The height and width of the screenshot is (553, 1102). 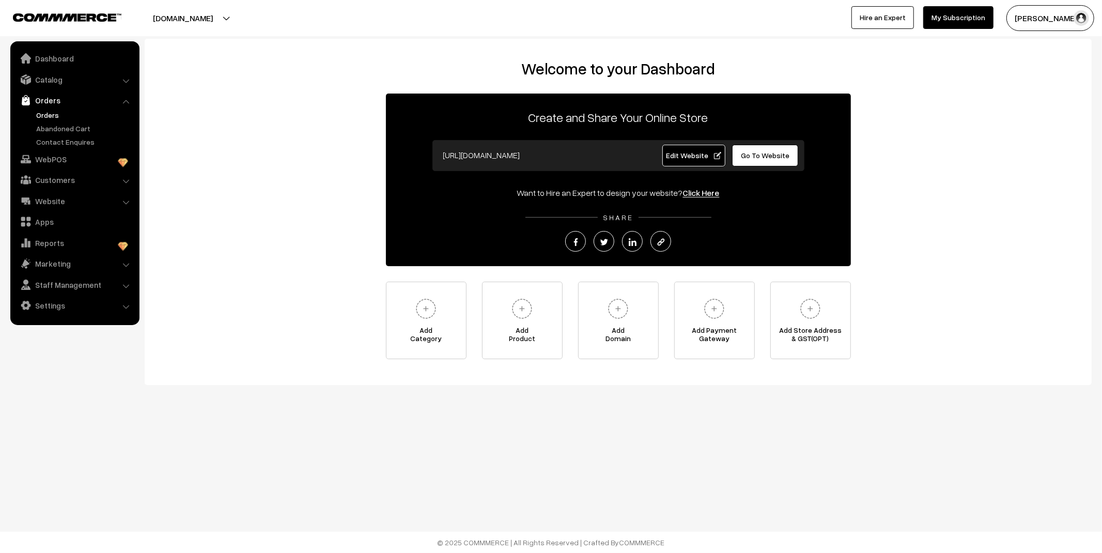 I want to click on a: Marketing, so click(x=74, y=264).